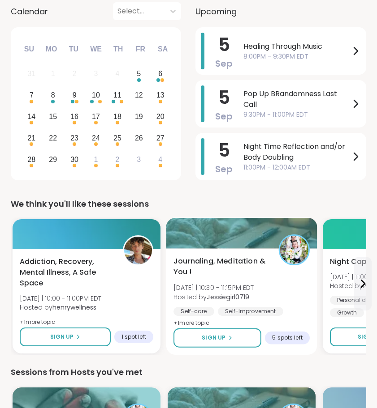 The image size is (377, 408). What do you see at coordinates (138, 159) in the screenshot?
I see `div: Choose Friday, October 3rd, 2025` at bounding box center [138, 159].